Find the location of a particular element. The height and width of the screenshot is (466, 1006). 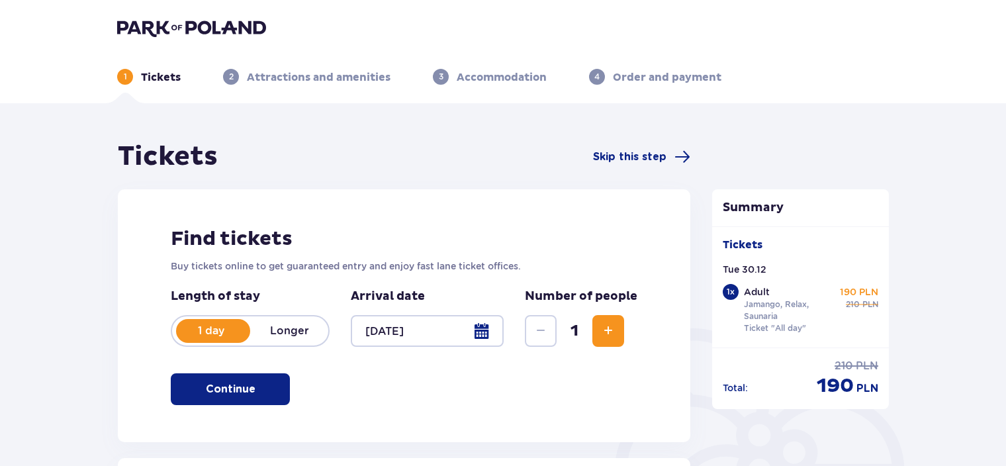

p: 1 is located at coordinates (125, 77).